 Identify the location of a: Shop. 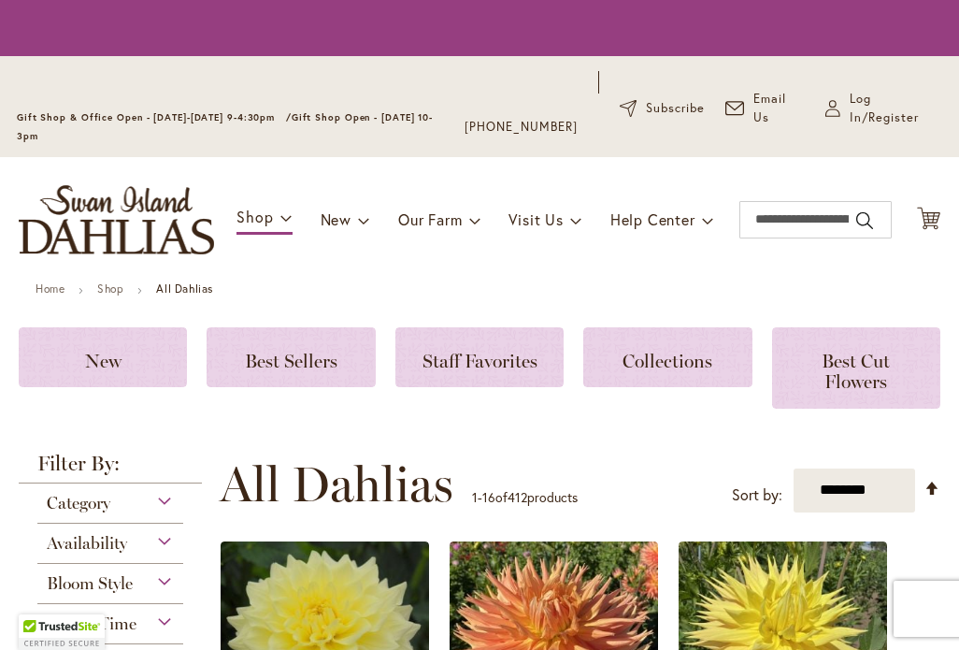
(110, 288).